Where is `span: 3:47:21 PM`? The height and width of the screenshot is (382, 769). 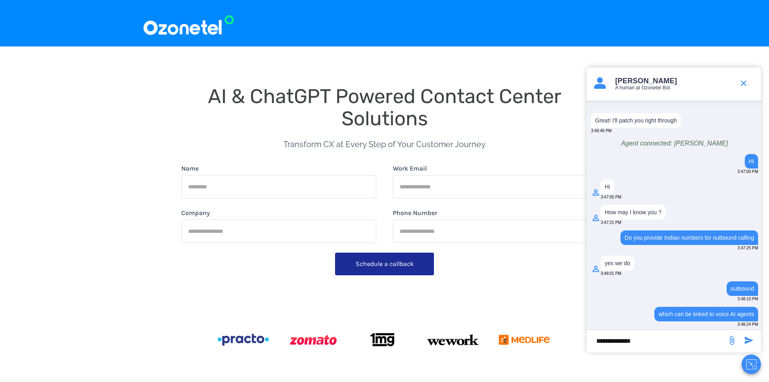 span: 3:47:21 PM is located at coordinates (611, 222).